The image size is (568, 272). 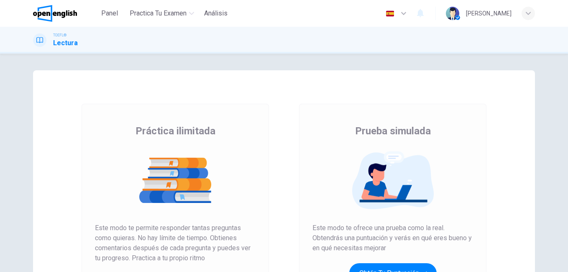 I want to click on a: Panel, so click(x=110, y=13).